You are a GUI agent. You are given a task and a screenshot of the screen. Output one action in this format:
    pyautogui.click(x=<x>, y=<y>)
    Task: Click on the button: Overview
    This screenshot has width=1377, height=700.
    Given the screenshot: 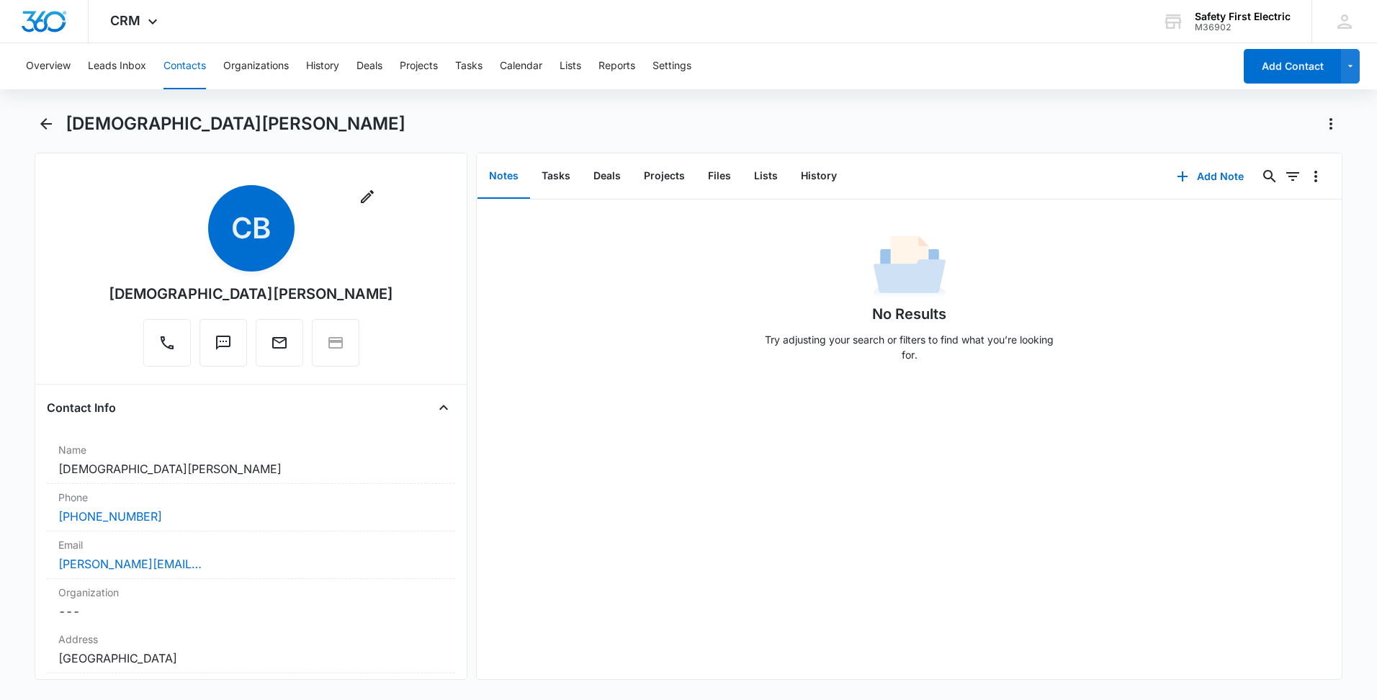 What is the action you would take?
    pyautogui.click(x=48, y=66)
    